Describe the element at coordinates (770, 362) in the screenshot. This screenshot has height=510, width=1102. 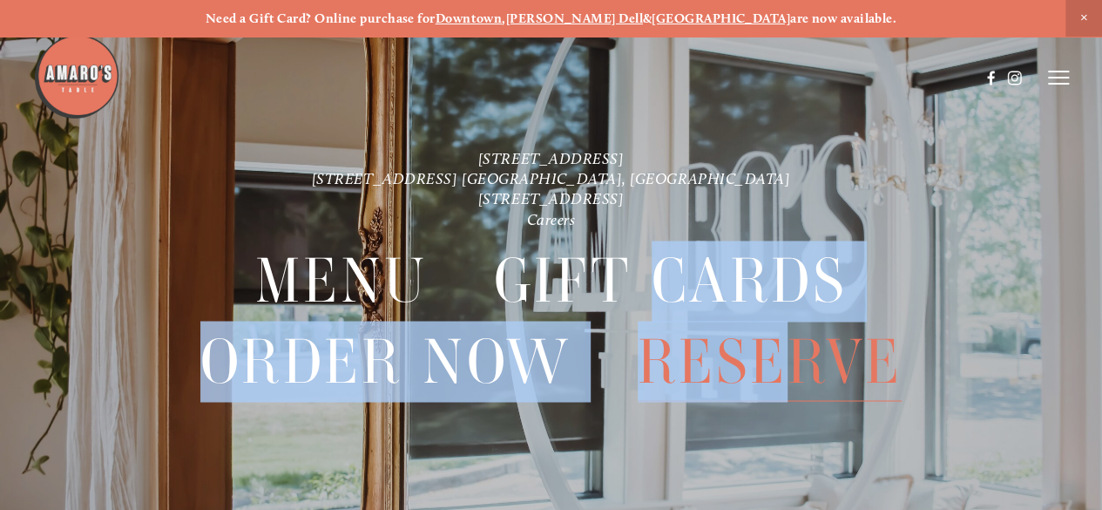
I see `span: Reserve` at that location.